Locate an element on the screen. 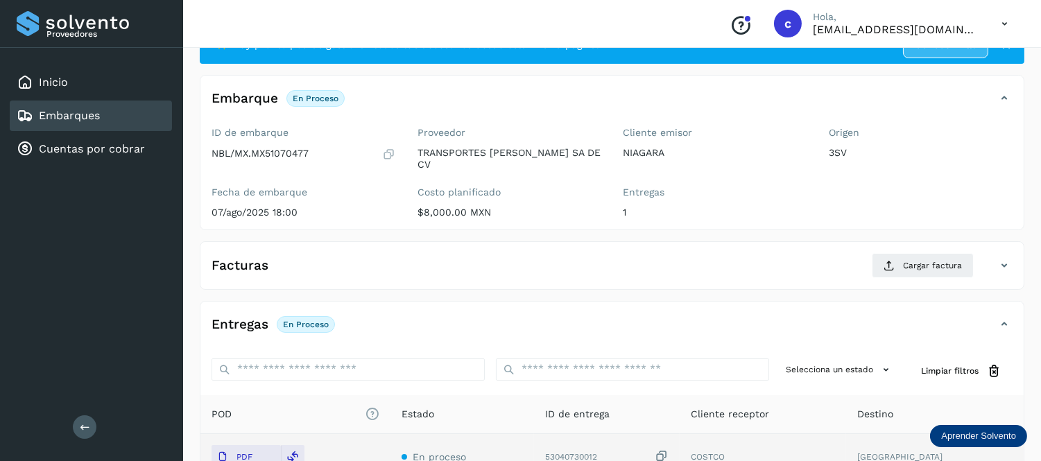  a: Inicio is located at coordinates (53, 82).